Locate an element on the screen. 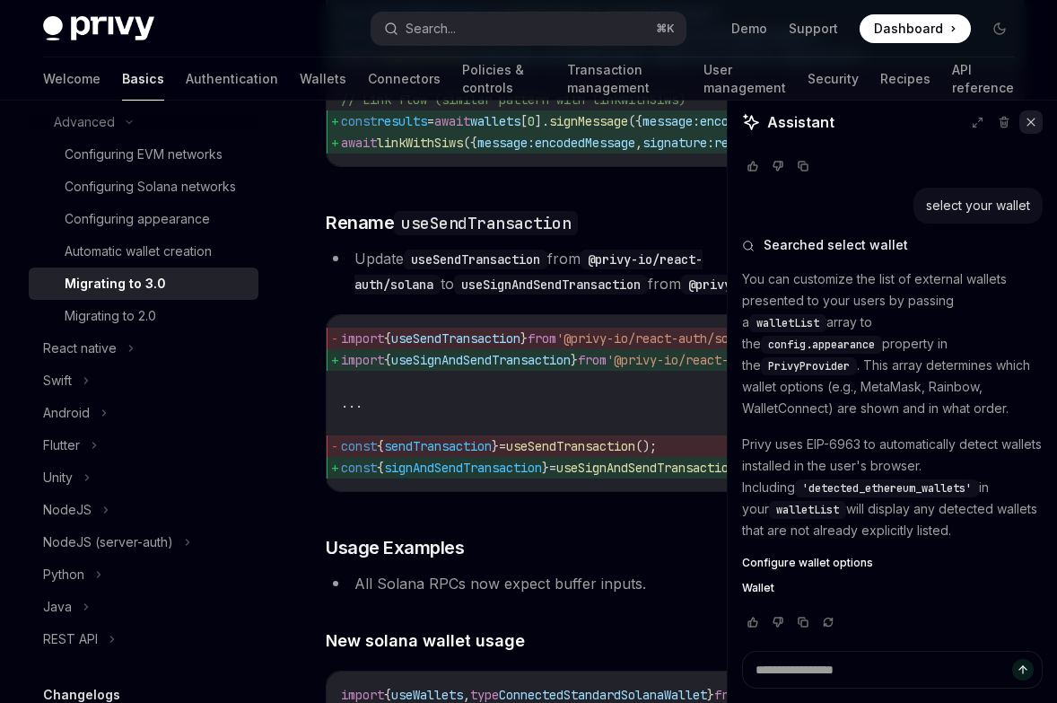  span: wallets is located at coordinates (495, 121).